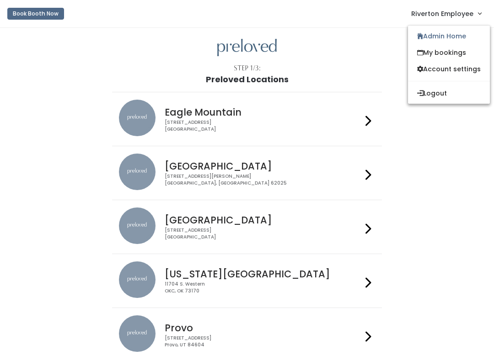 The image size is (494, 361). What do you see at coordinates (449, 69) in the screenshot?
I see `a: Account settings` at bounding box center [449, 69].